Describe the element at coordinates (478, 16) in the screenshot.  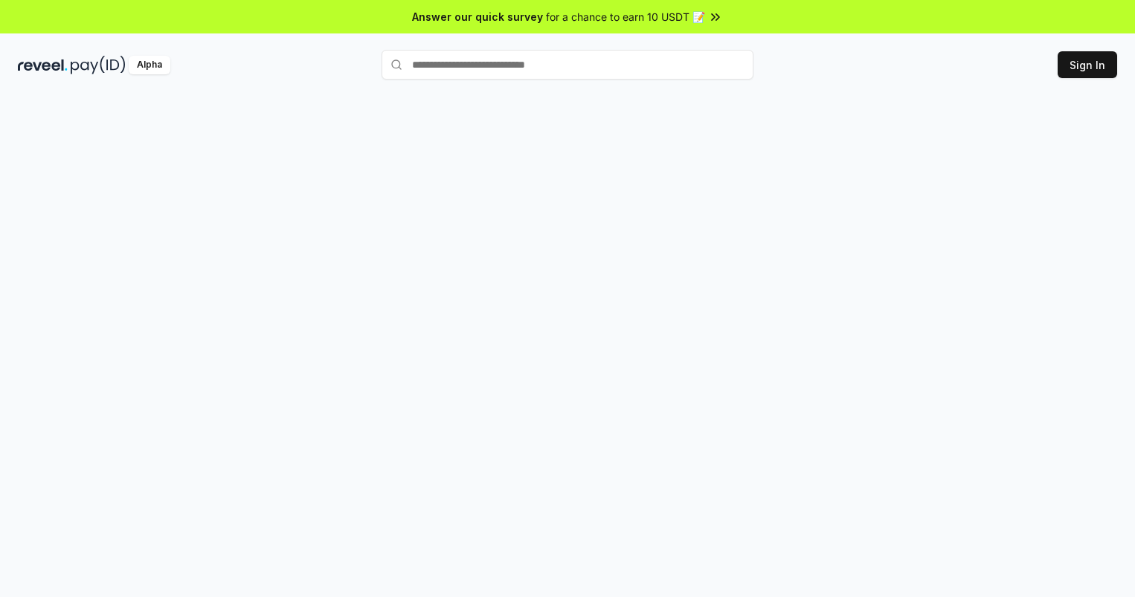
I see `span: Answer our quick survey` at that location.